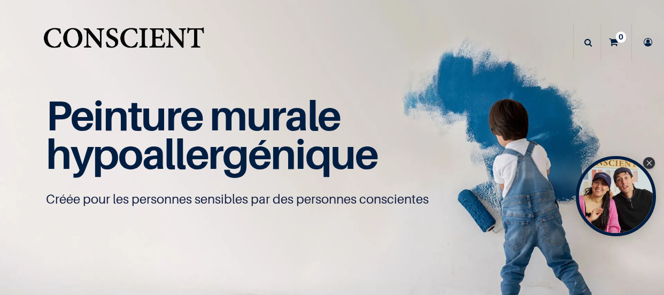 Image resolution: width=664 pixels, height=295 pixels. I want to click on div: Close Tolstoy widget, so click(649, 163).